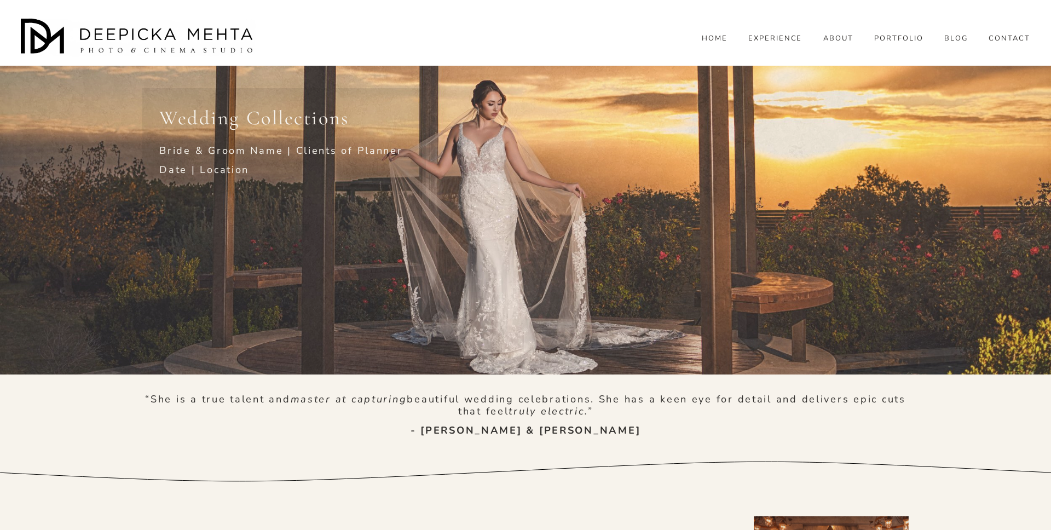  I want to click on em: master at capturing, so click(349, 399).